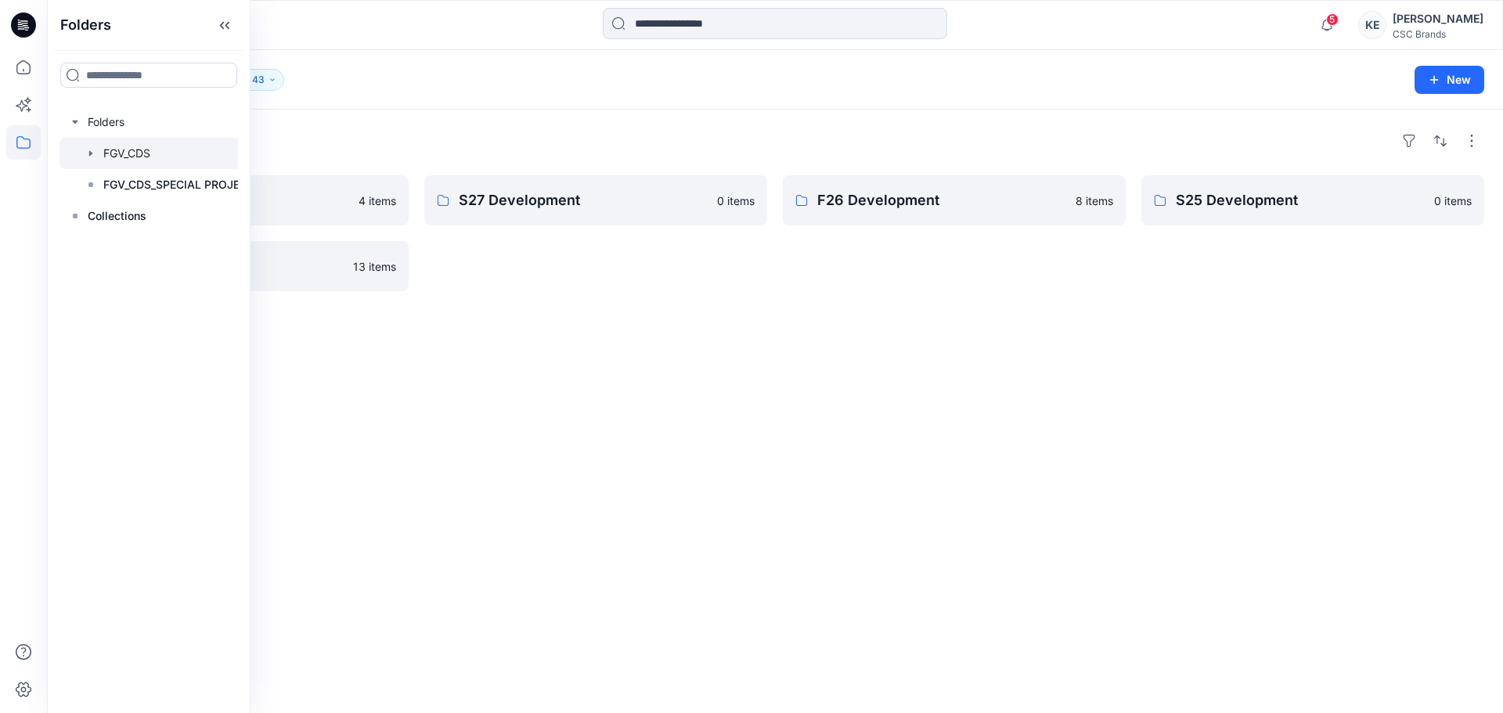 This screenshot has height=713, width=1503. I want to click on span: 5, so click(1333, 20).